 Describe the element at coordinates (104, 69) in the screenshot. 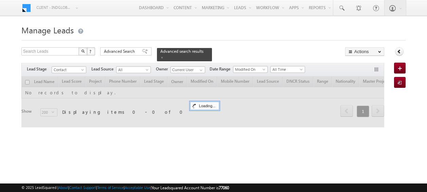

I see `span: Lead Source` at that location.